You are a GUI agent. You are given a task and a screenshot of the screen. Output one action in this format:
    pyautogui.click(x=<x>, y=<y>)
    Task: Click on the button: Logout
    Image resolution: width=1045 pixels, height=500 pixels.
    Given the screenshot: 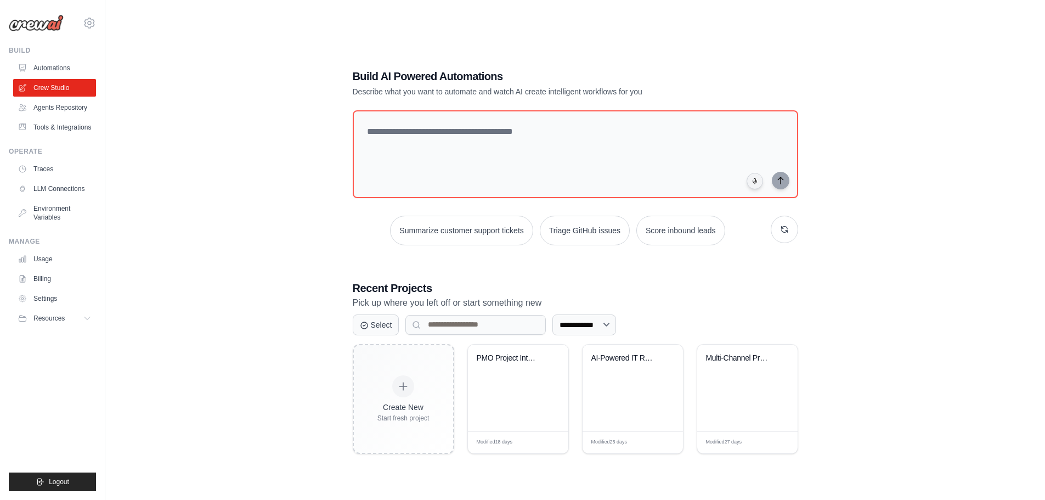 What is the action you would take?
    pyautogui.click(x=52, y=482)
    